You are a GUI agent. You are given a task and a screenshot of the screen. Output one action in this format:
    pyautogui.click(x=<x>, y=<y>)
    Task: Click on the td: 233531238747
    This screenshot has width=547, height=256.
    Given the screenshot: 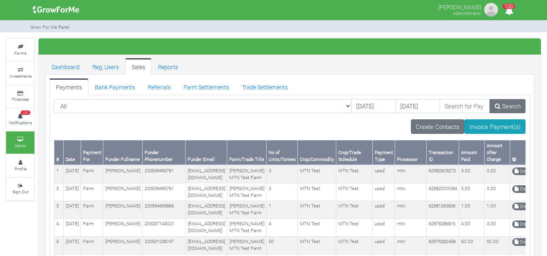 What is the action you would take?
    pyautogui.click(x=164, y=245)
    